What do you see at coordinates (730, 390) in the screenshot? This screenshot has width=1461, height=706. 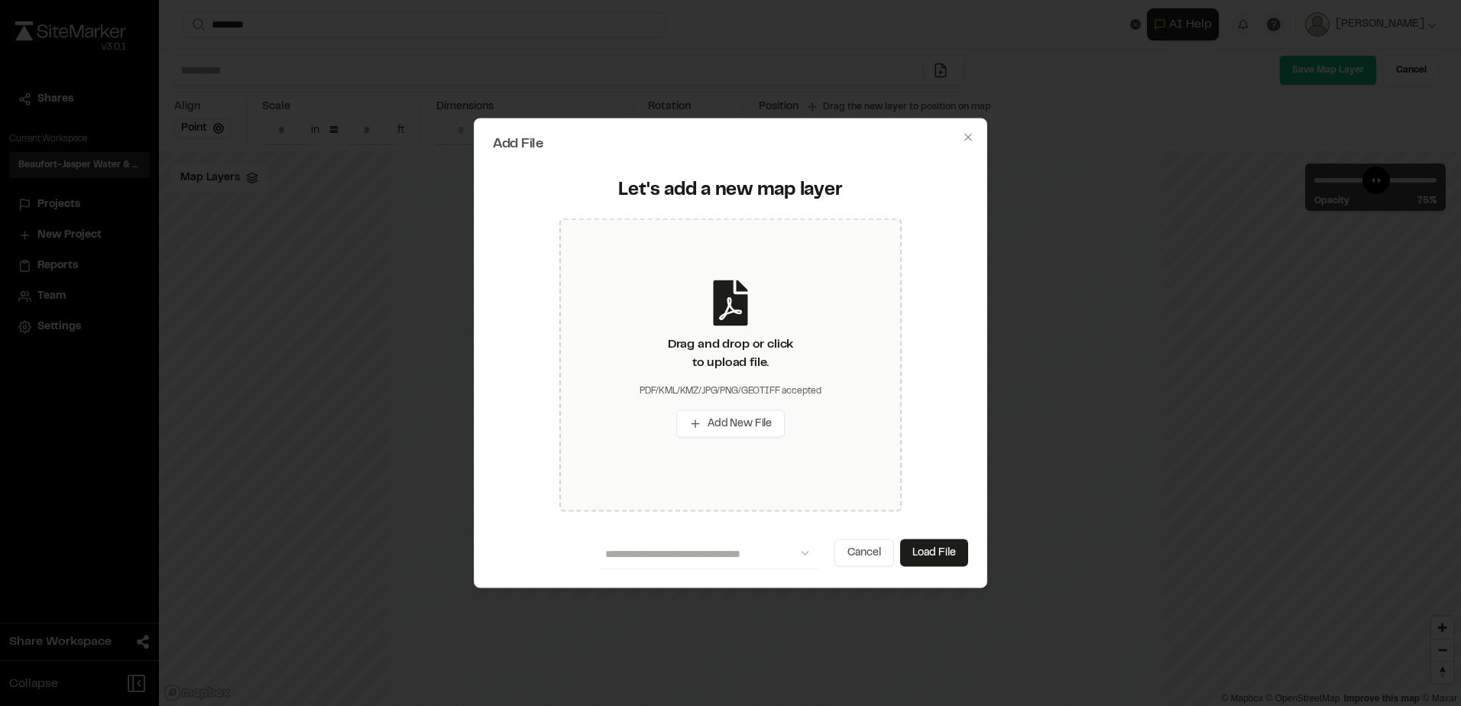 I see `div: PDF/KML/KMZ/JPG/PNG/GEOTIFF accepted` at bounding box center [730, 390].